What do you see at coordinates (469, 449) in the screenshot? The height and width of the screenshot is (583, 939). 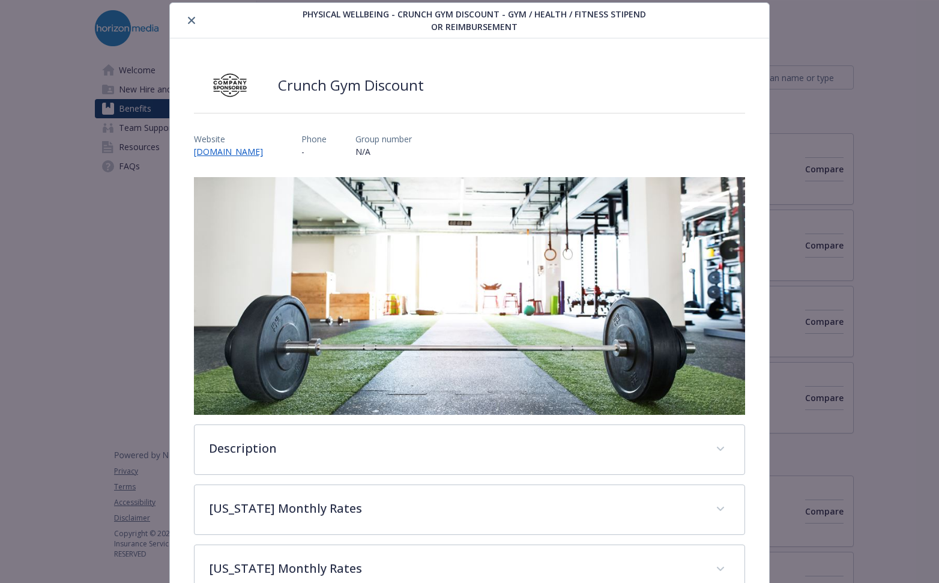 I see `div: Description` at bounding box center [469, 449].